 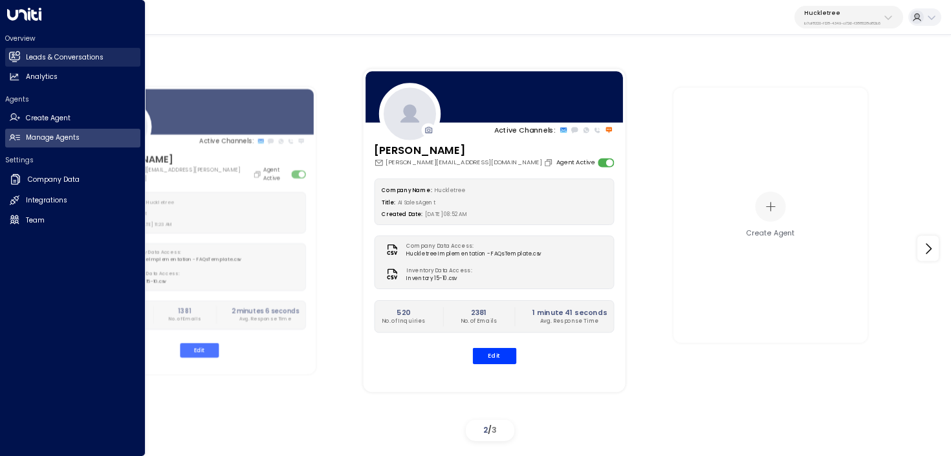 What do you see at coordinates (65, 58) in the screenshot?
I see `h2: Leads & Conversations` at bounding box center [65, 58].